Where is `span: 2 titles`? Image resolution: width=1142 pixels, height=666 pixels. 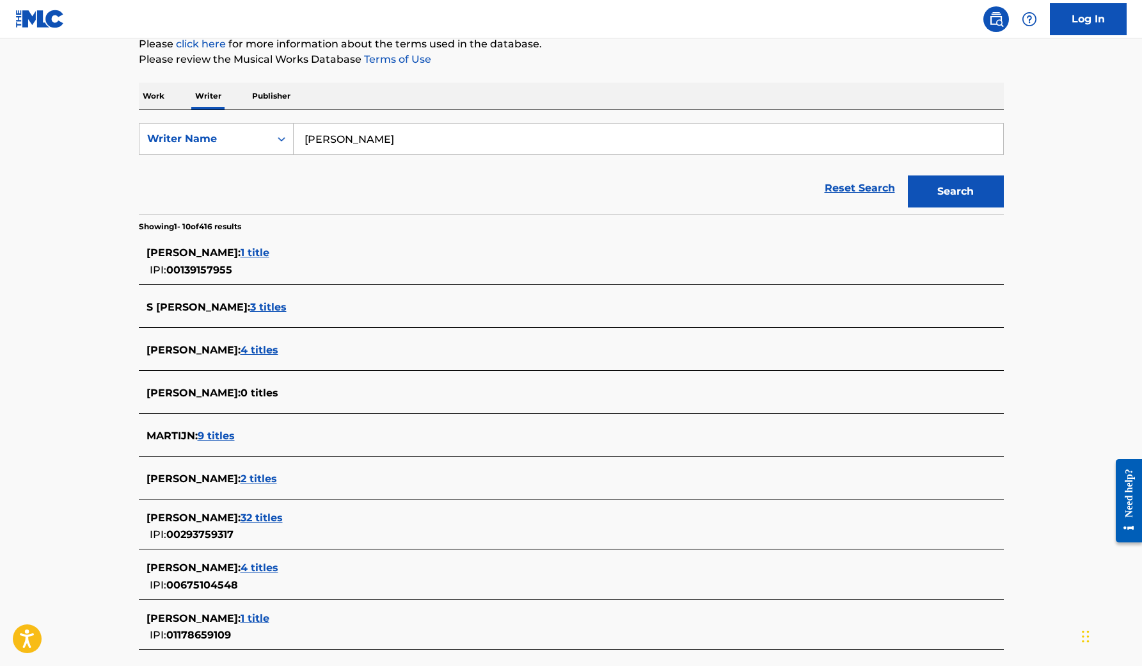 span: 2 titles is located at coordinates (259, 478).